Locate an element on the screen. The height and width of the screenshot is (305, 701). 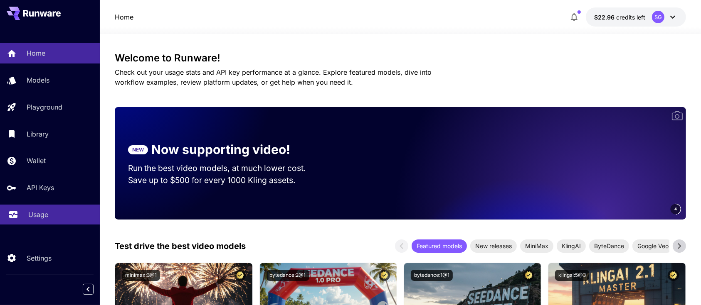
button: bytedance:1@1 is located at coordinates (431, 276).